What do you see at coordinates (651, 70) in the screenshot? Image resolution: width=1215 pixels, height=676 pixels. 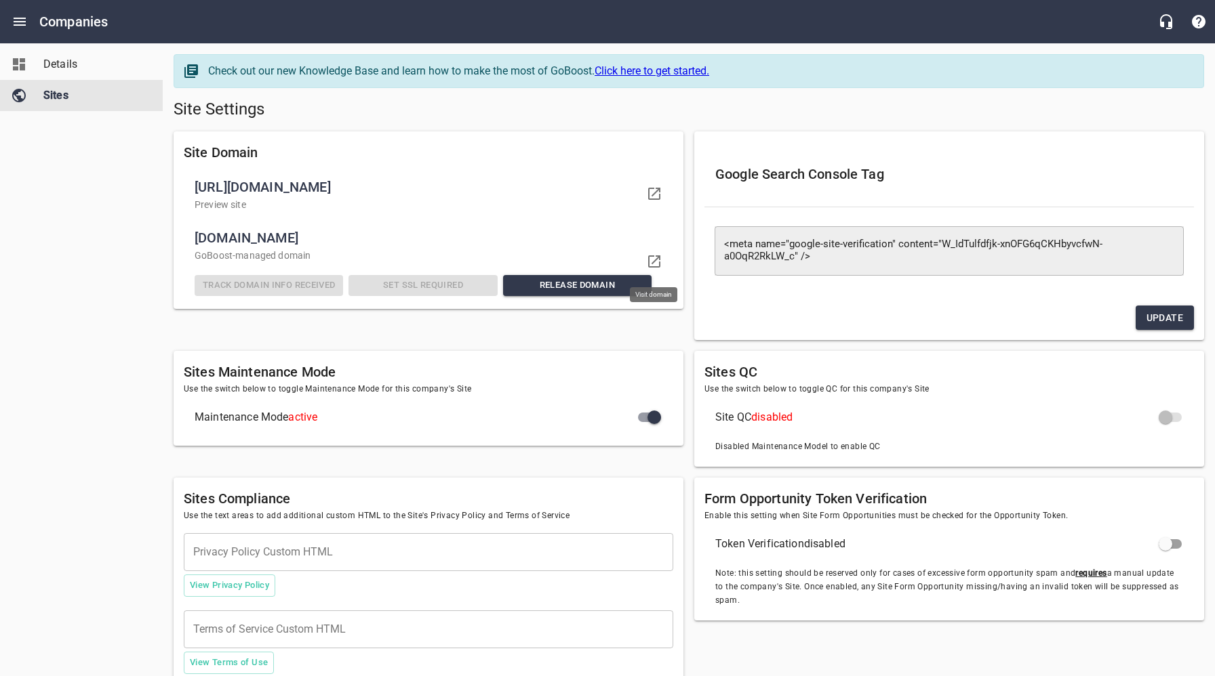 I see `a: Click here to get started.` at bounding box center [651, 70].